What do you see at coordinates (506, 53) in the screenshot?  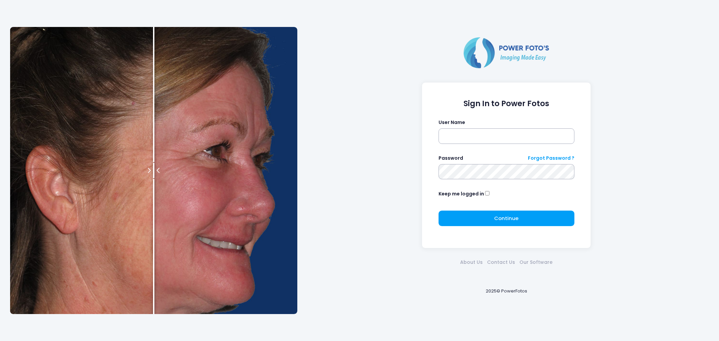 I see `img: Logo` at bounding box center [506, 53].